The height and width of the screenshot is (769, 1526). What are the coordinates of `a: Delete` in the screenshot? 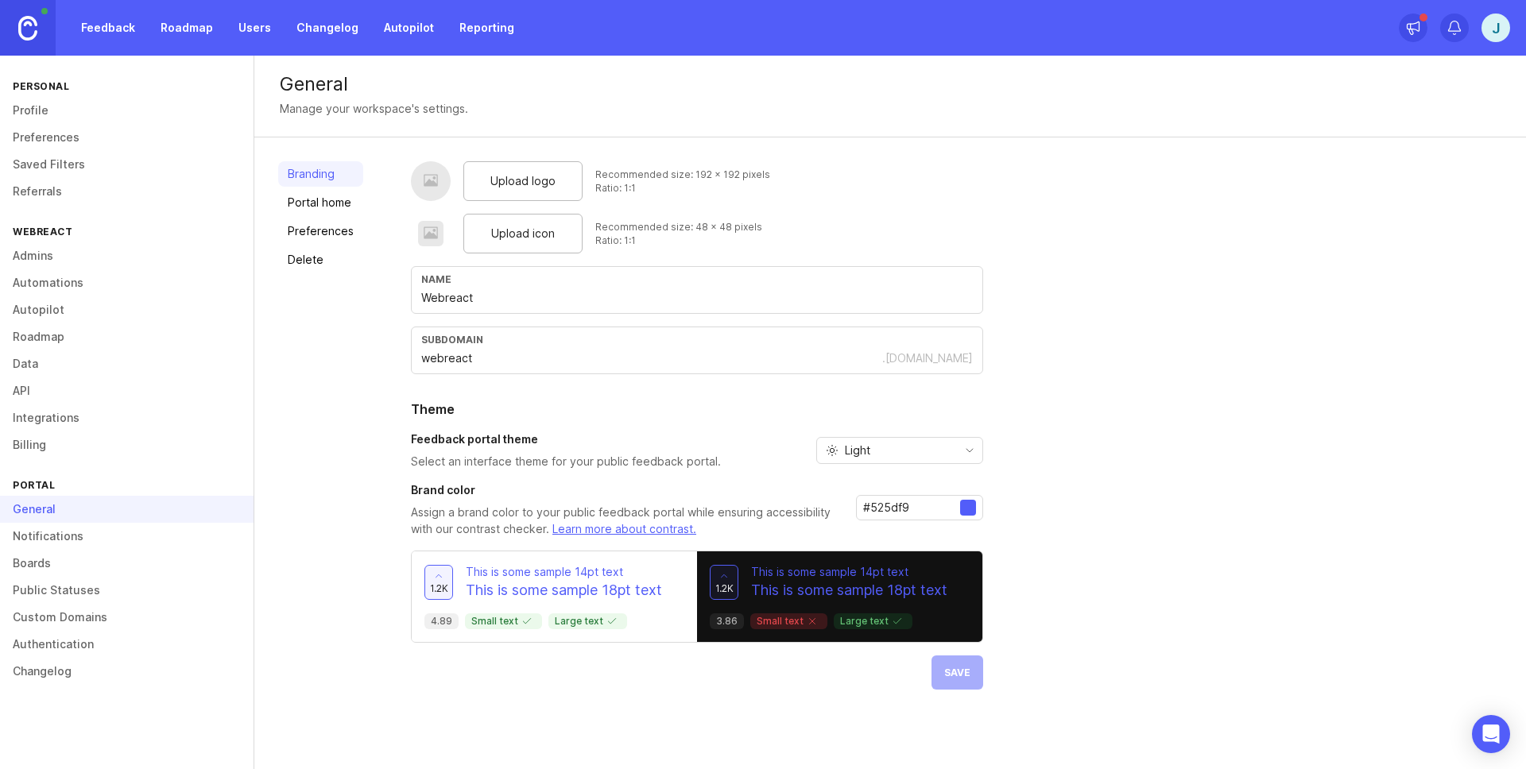 It's located at (320, 260).